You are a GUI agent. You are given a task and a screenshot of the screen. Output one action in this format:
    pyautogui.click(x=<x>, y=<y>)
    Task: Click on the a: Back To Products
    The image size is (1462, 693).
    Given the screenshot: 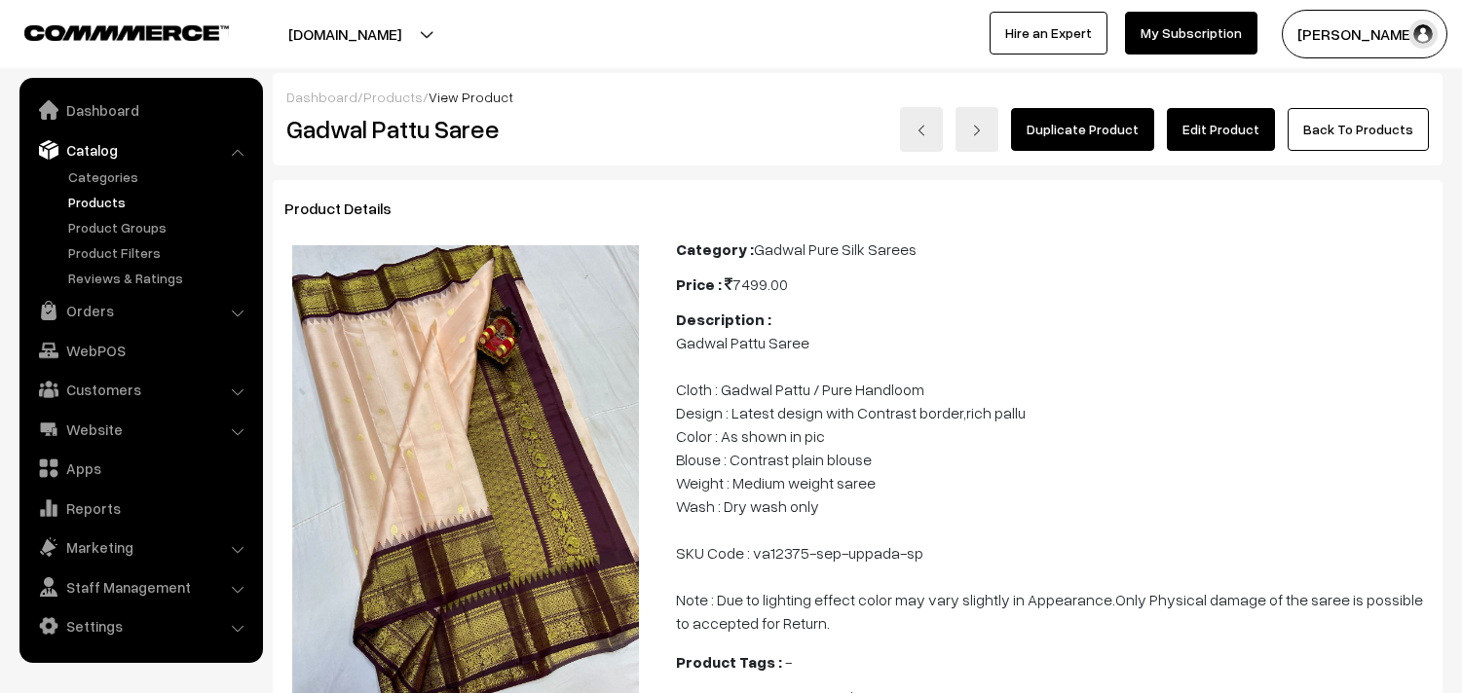 What is the action you would take?
    pyautogui.click(x=1358, y=130)
    